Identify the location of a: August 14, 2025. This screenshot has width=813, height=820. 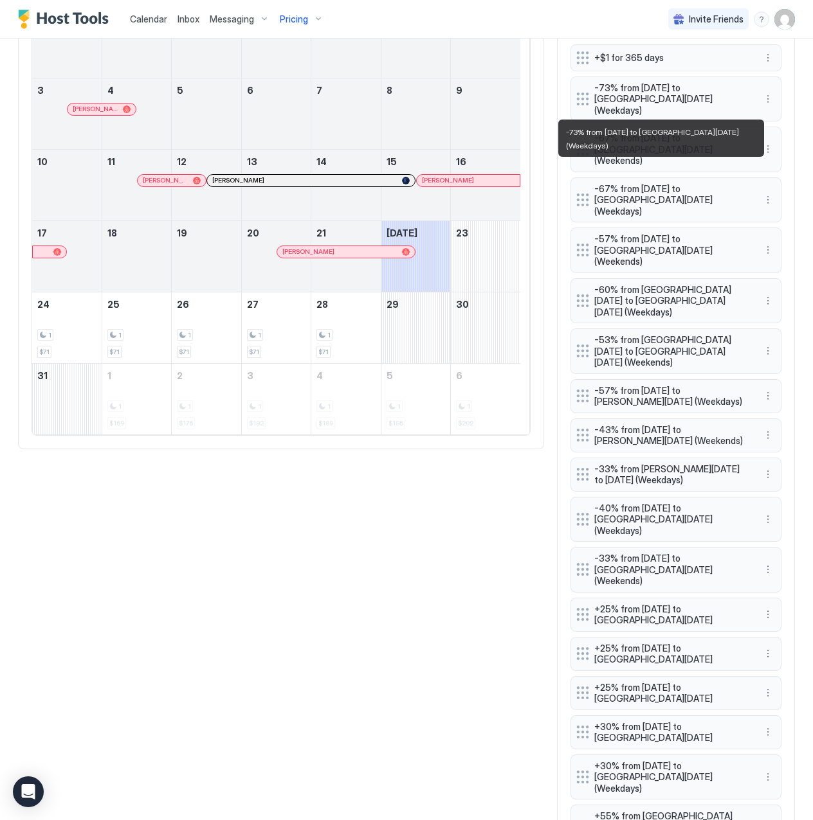
(345, 161).